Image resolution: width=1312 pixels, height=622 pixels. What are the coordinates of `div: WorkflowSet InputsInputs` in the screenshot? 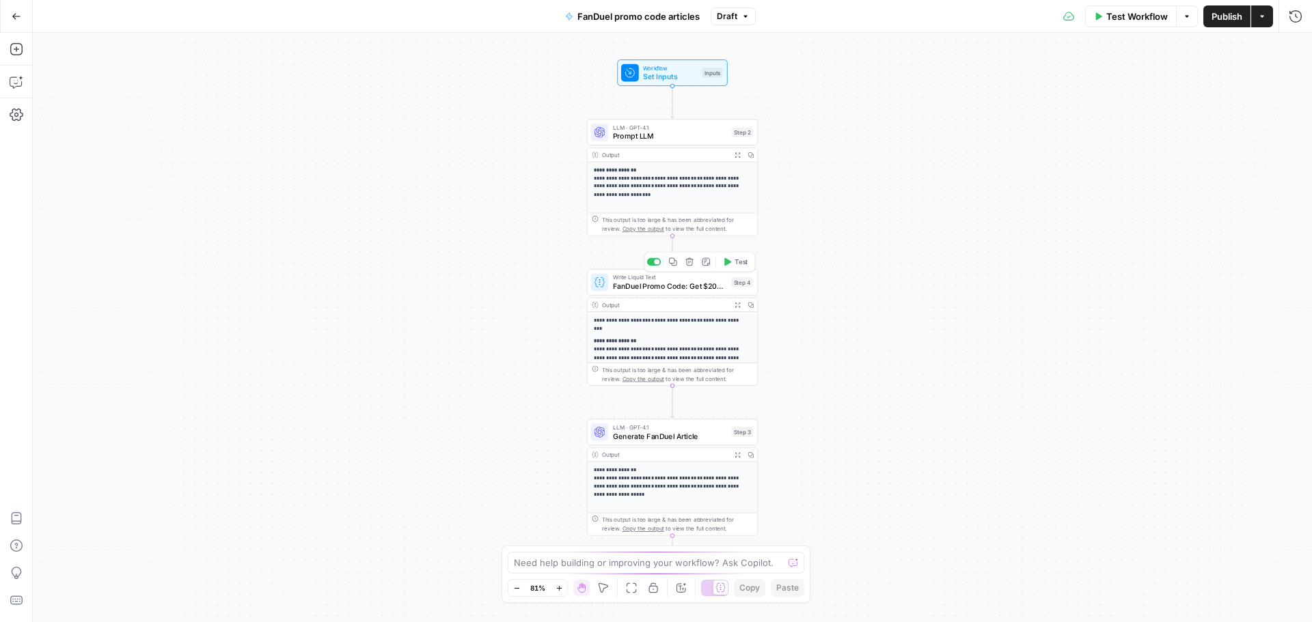 It's located at (672, 72).